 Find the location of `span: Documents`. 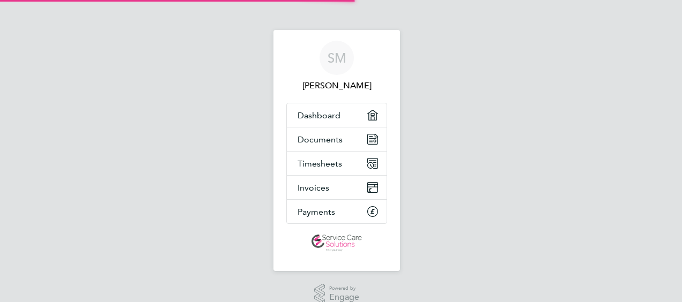

span: Documents is located at coordinates (320, 139).